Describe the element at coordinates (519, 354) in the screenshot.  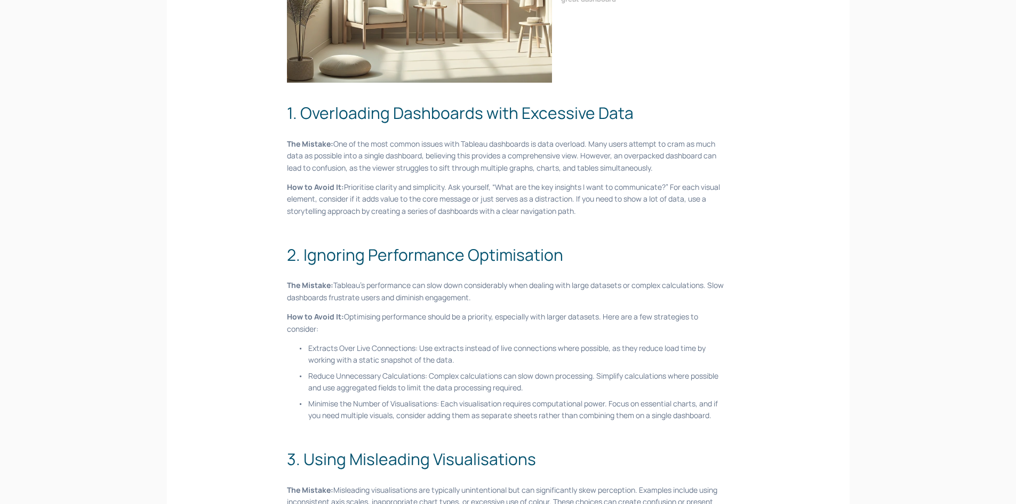
I see `p: Extracts Over Live Connections: Use extracts instead of live connections where possible, as they ...` at that location.